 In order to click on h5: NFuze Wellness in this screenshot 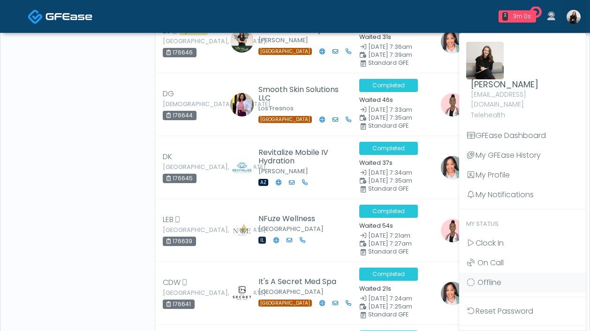, I will do `click(291, 219)`.